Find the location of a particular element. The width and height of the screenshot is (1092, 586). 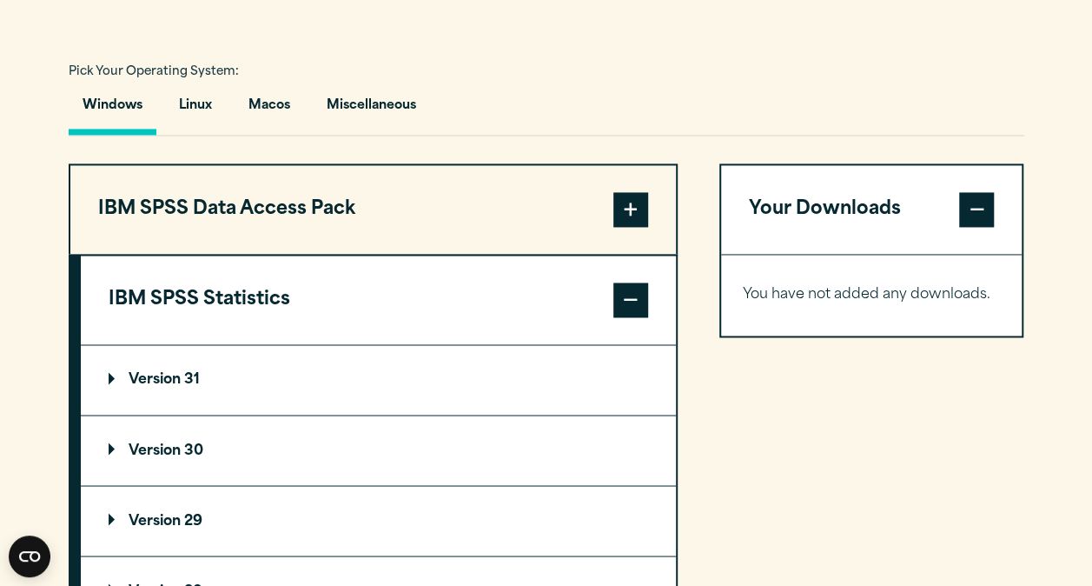

button: IBM SPSS Data Access Pack is located at coordinates (373, 209).